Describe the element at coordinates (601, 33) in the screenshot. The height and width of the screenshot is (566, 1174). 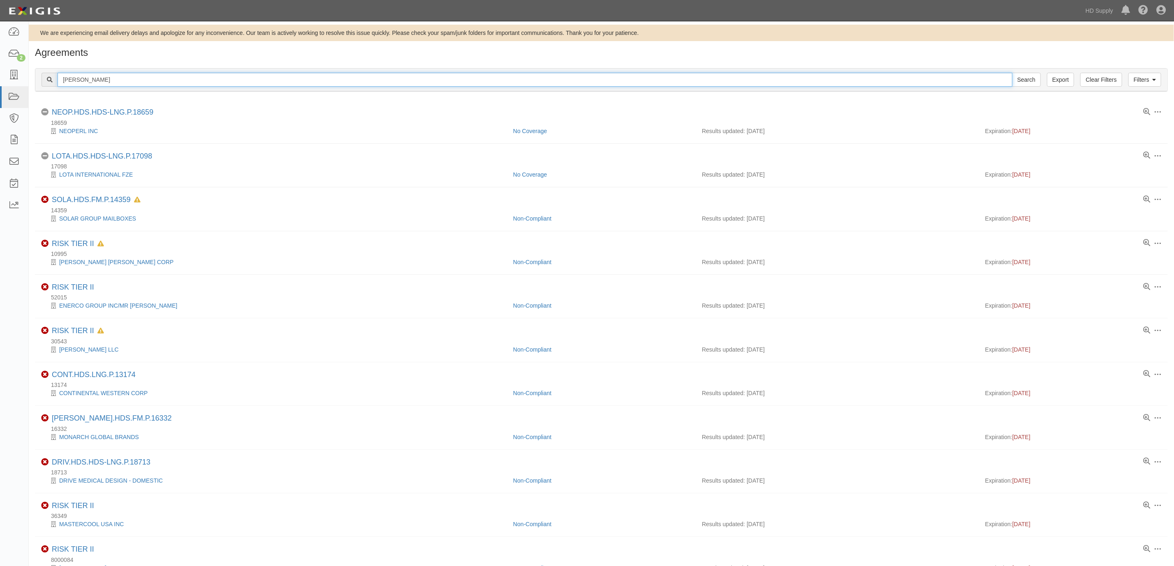
I see `div: We are experiencing email delivery delays and apologize for any inconvenience. Our team is active...` at that location.